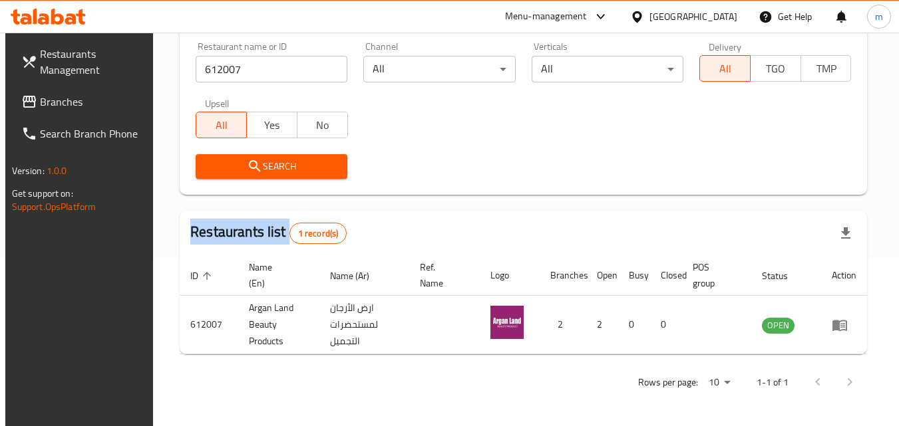  I want to click on p: 1-1 of 1, so click(772, 383).